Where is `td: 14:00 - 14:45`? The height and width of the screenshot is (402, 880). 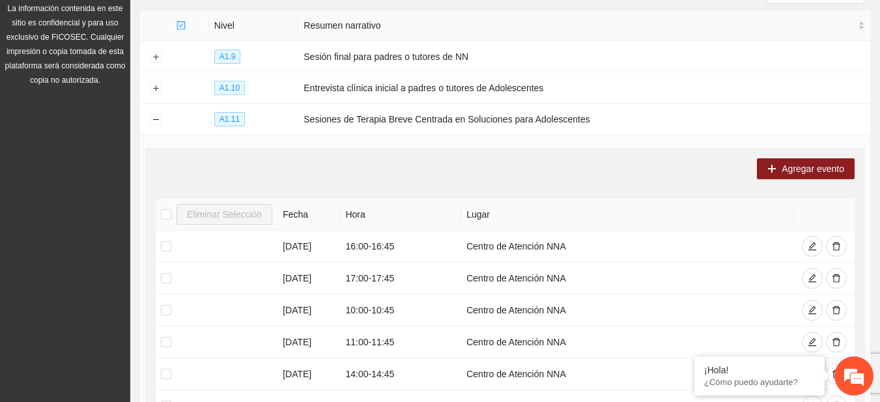
td: 14:00 - 14:45 is located at coordinates (400, 374).